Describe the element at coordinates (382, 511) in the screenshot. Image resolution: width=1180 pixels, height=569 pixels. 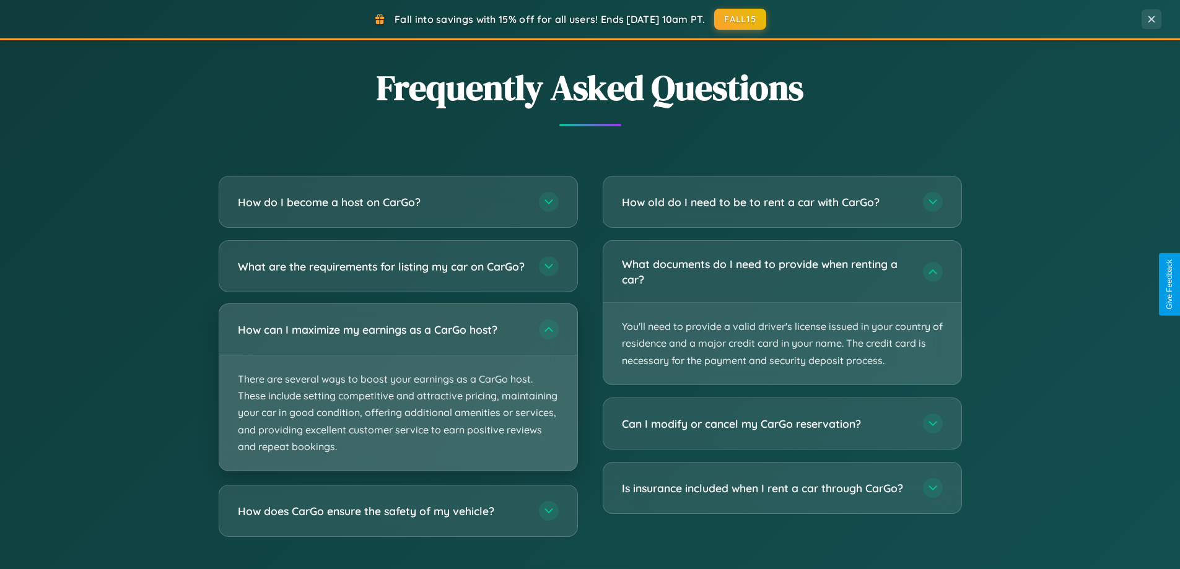
I see `h3: How does CarGo ensure the safety of my vehicle?` at that location.